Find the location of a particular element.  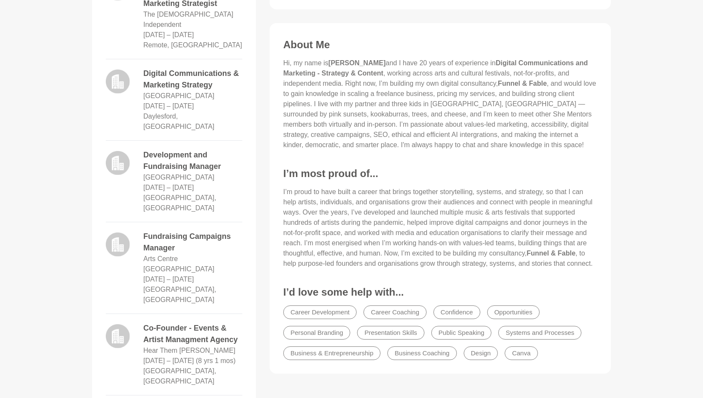

dd: Digital Communications & Marketing Strategy is located at coordinates (193, 79).